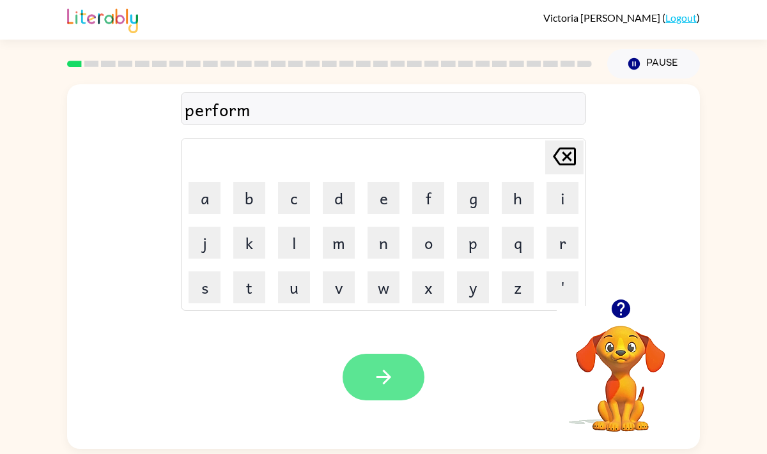 The width and height of the screenshot is (767, 454). I want to click on img: Literably, so click(102, 19).